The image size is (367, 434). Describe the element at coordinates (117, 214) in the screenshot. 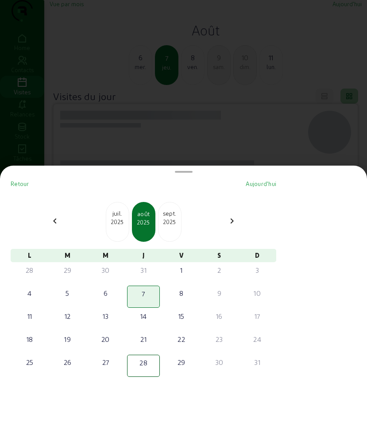

I see `div: juil.` at that location.